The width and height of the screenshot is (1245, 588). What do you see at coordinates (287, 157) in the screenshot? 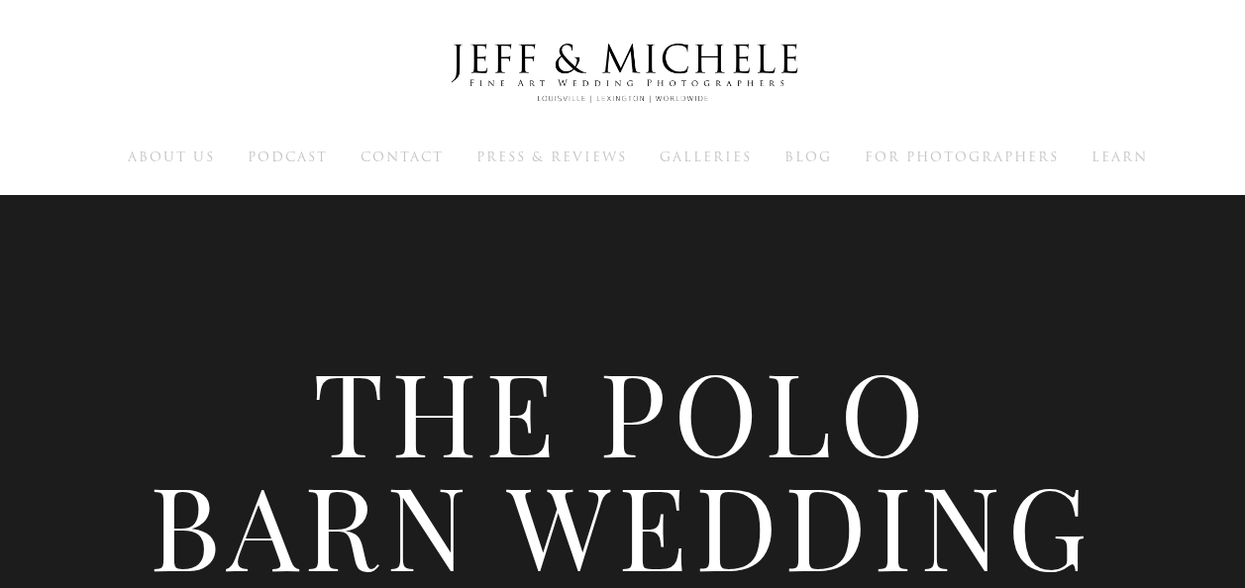
I see `a: Podcast` at bounding box center [287, 157].